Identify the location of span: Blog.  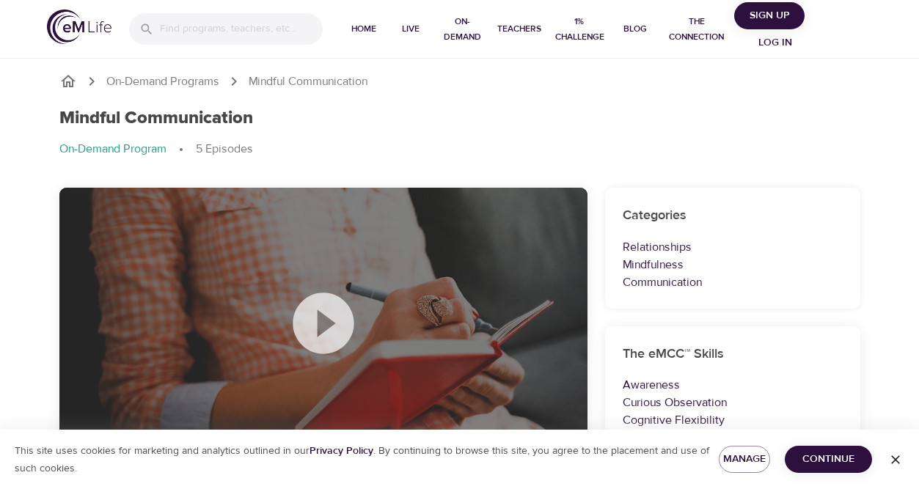
(635, 29).